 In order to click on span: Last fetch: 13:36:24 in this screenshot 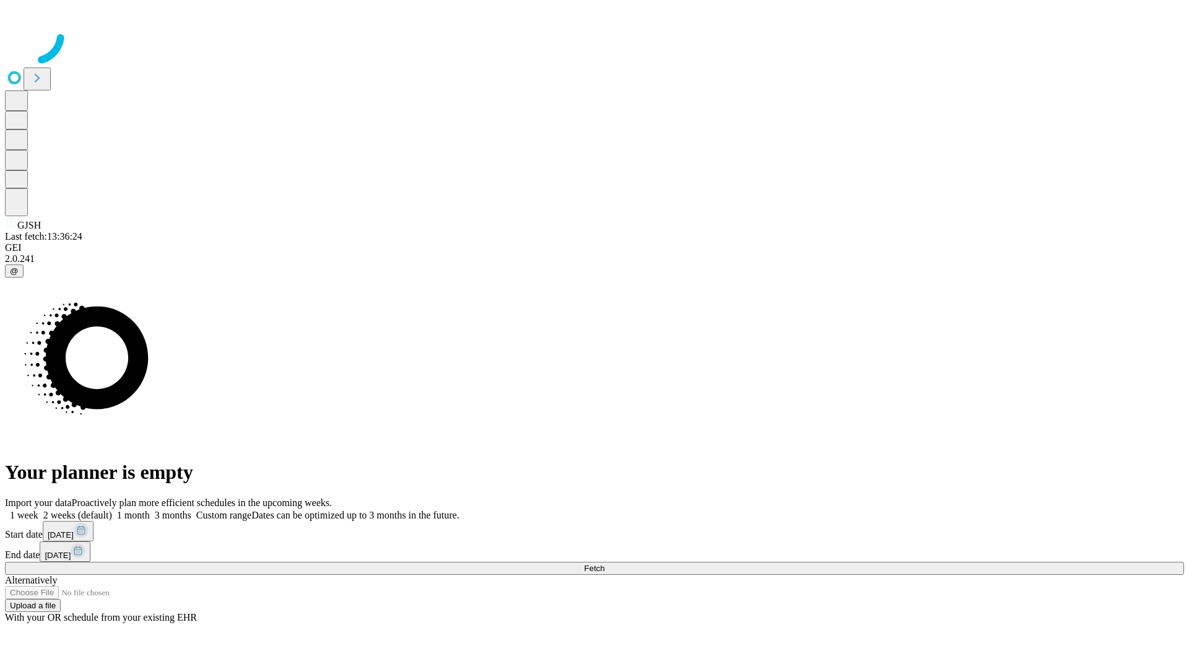, I will do `click(43, 236)`.